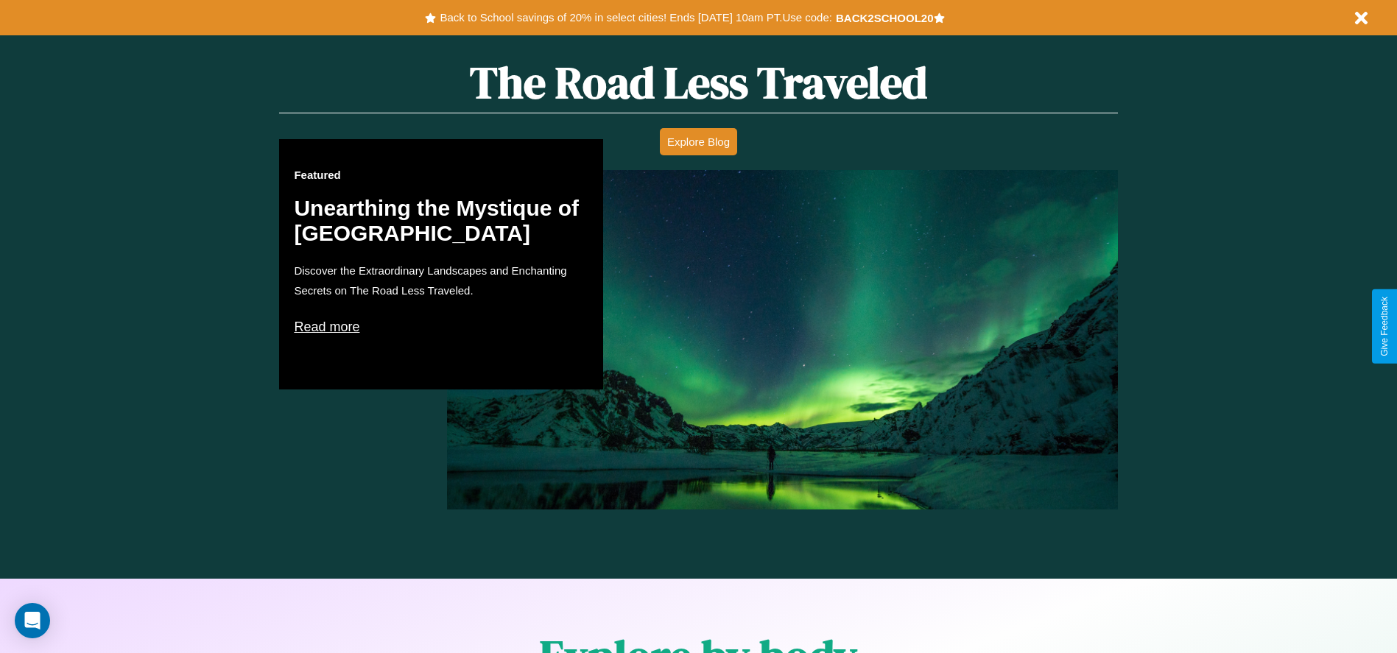 This screenshot has width=1397, height=653. I want to click on p: Discover the Extraordinary Landscapes and Enchanting Secrets on The Road Less Traveled., so click(441, 281).